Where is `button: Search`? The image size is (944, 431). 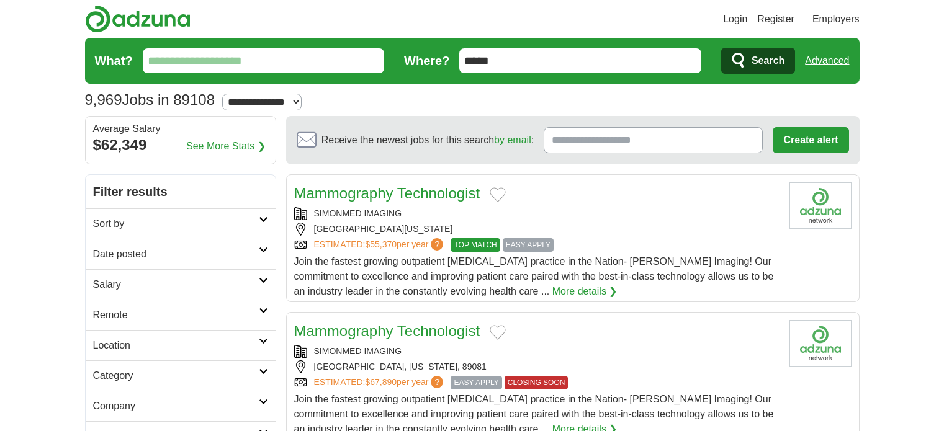 button: Search is located at coordinates (758, 61).